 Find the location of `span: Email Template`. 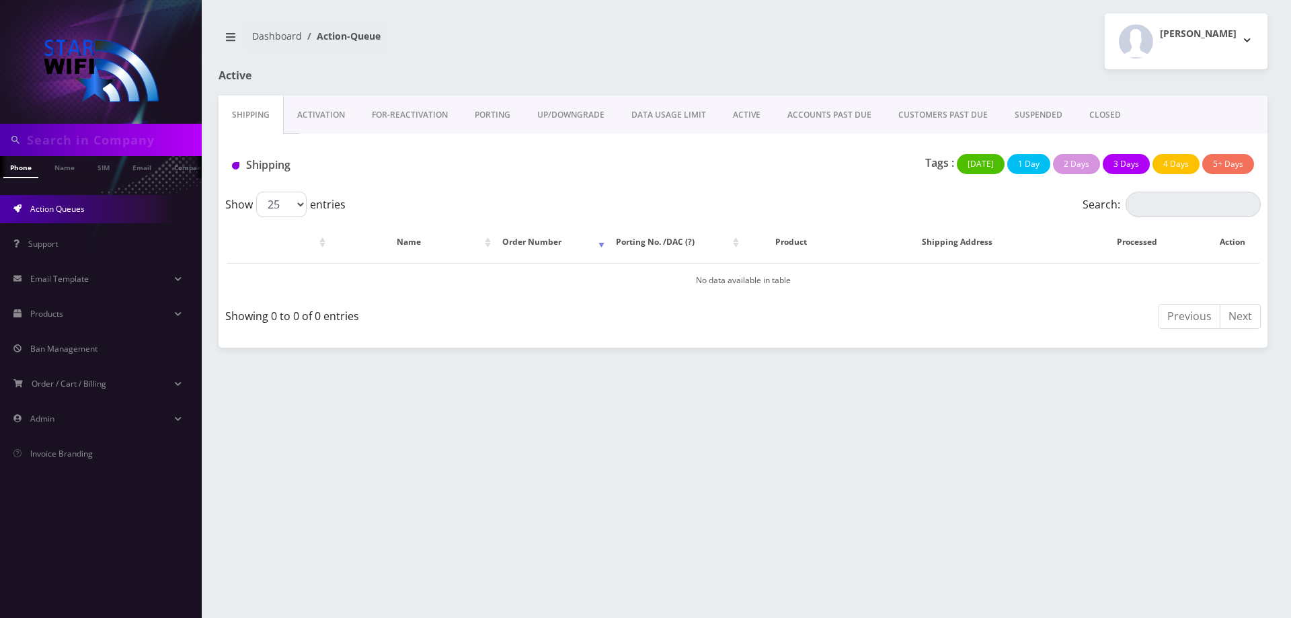

span: Email Template is located at coordinates (59, 278).